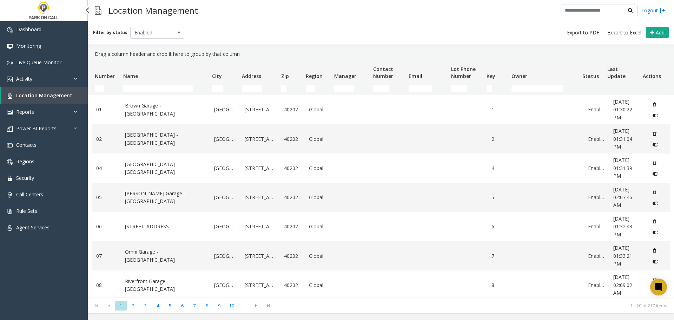 The width and height of the screenshot is (674, 320). Describe the element at coordinates (284, 88) in the screenshot. I see `input: Zip Filter` at that location.